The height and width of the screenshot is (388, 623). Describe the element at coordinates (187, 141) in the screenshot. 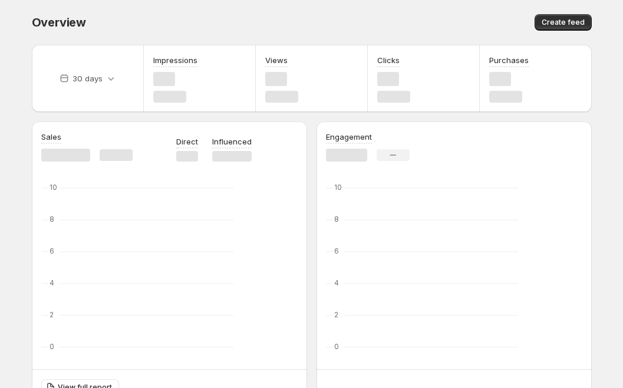

I see `p: Direct` at that location.